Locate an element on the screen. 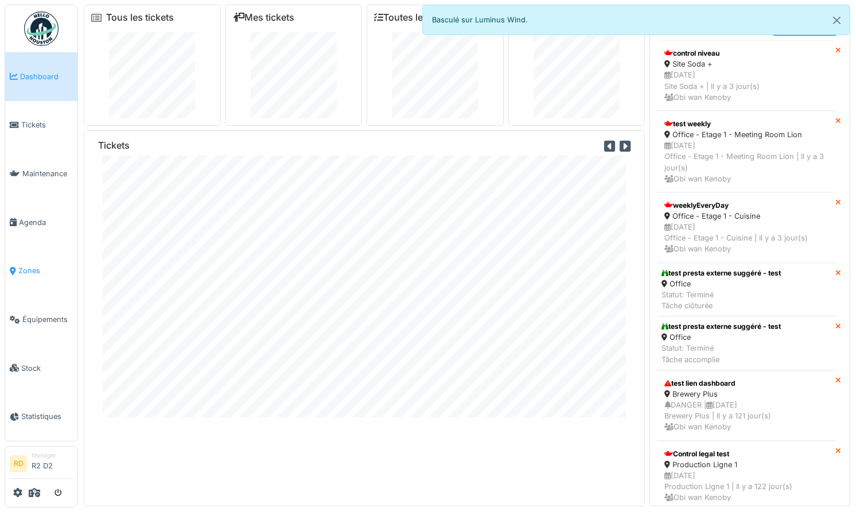 The image size is (856, 512). div: Statut: Terminé Tâche accomplie is located at coordinates (722, 354).